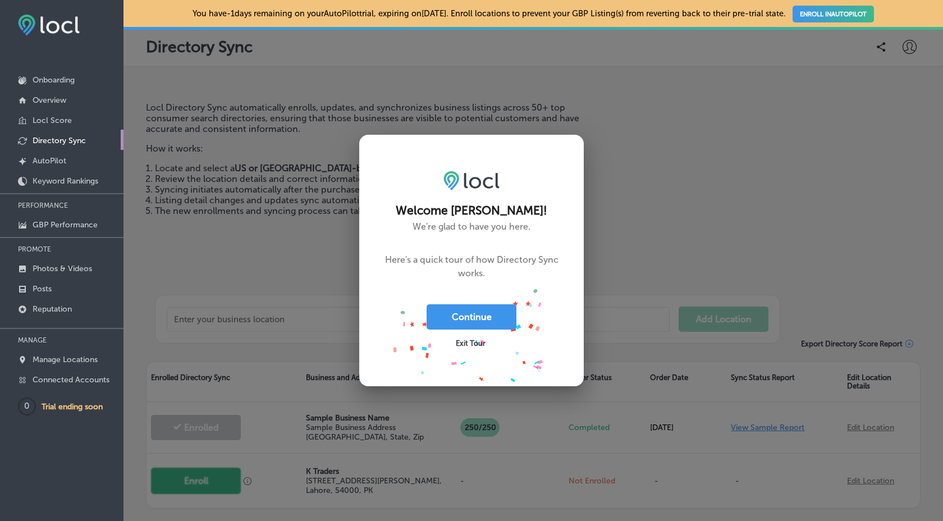 This screenshot has height=521, width=943. Describe the element at coordinates (52, 120) in the screenshot. I see `p: Locl Score` at that location.